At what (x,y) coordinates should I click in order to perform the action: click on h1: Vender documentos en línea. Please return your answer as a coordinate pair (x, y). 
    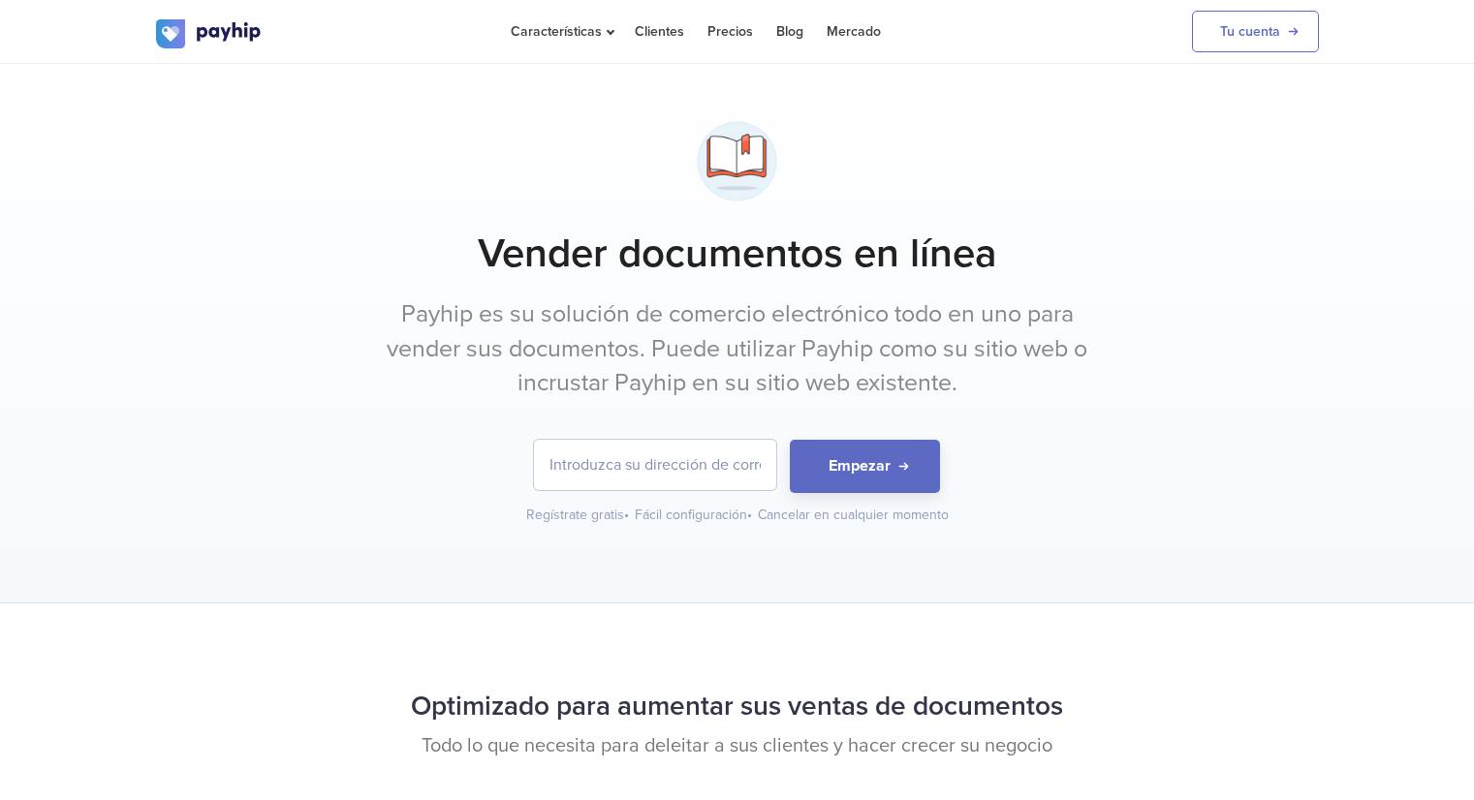
    Looking at the image, I should click on (737, 254).